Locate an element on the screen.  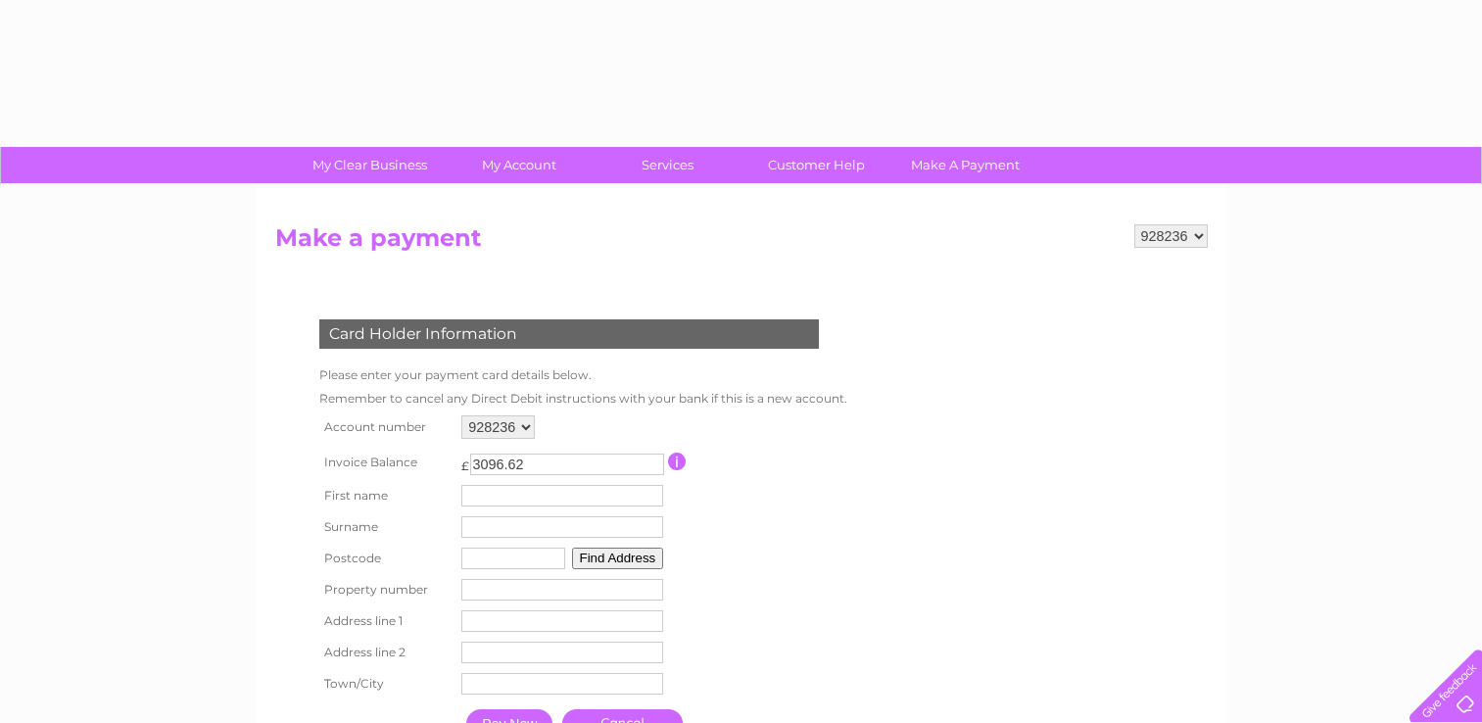
a: Make A Payment is located at coordinates (965, 165).